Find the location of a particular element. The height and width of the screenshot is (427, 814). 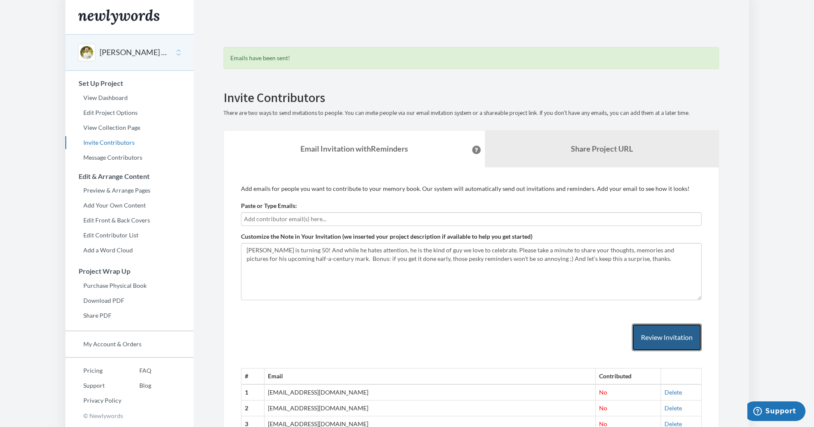

a: Share PDF is located at coordinates (129, 316).